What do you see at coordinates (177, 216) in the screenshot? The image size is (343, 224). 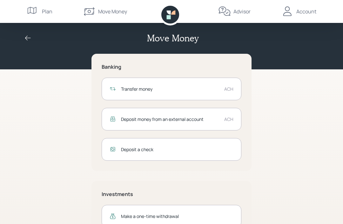 I see `div: Make a one-time withdrawal` at bounding box center [177, 216].